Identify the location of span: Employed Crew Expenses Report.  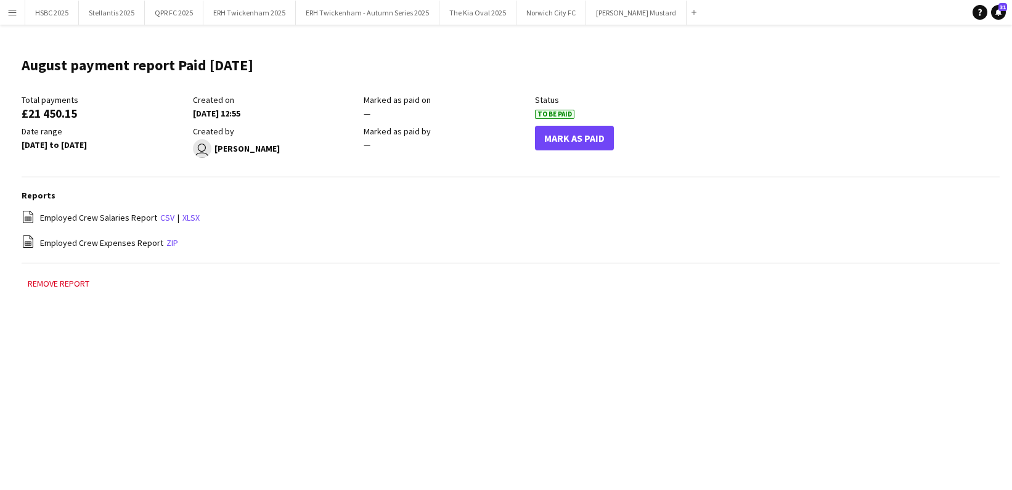
(102, 243).